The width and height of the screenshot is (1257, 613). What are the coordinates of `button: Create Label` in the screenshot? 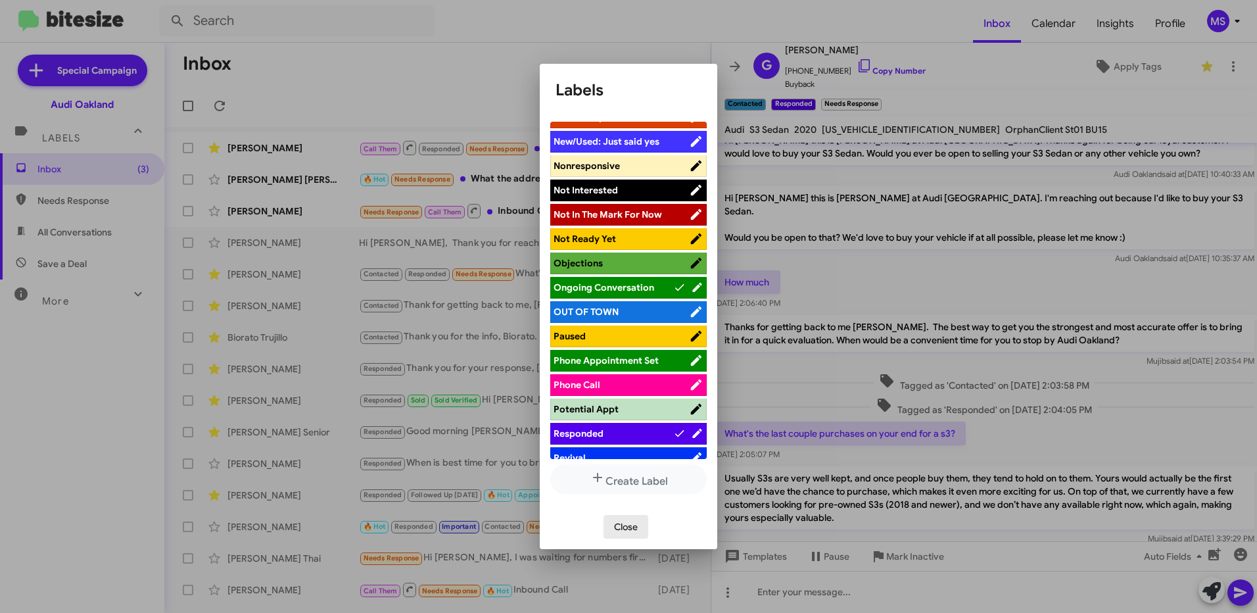 It's located at (628, 479).